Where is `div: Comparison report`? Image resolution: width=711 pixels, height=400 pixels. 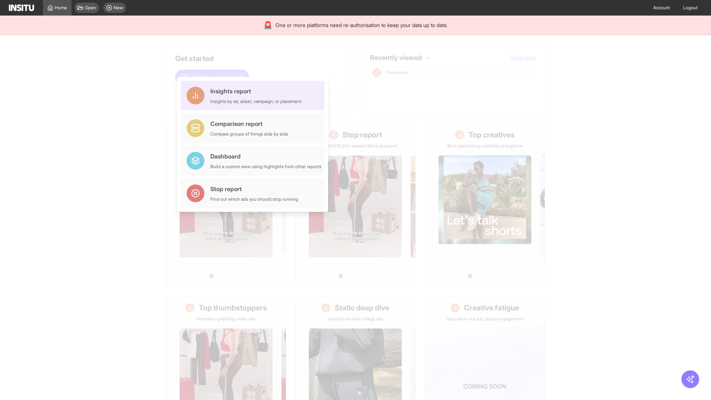 div: Comparison report is located at coordinates (249, 124).